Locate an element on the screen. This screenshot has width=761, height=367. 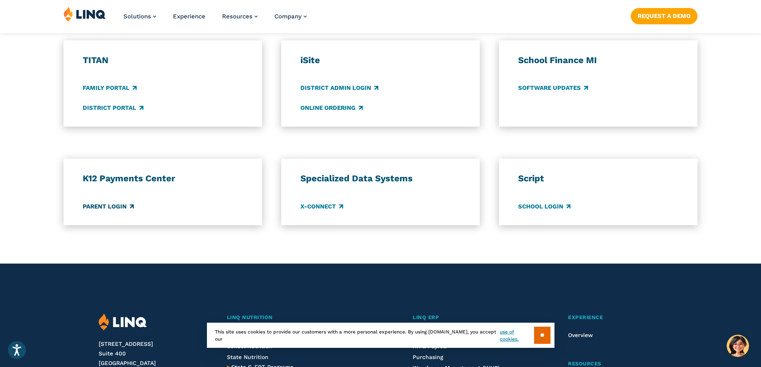
a: Family Portal is located at coordinates (110, 88).